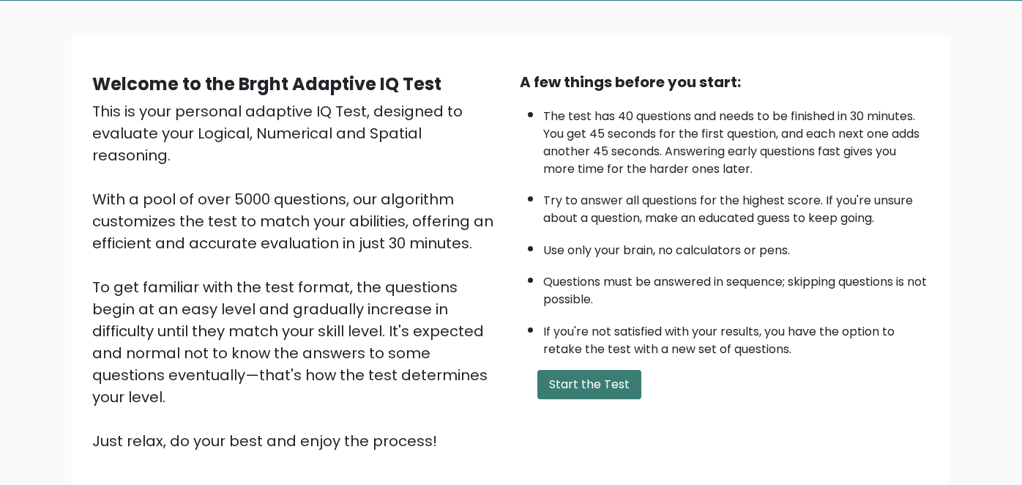  I want to click on b: Welcome to the Brght Adaptive IQ Test, so click(267, 83).